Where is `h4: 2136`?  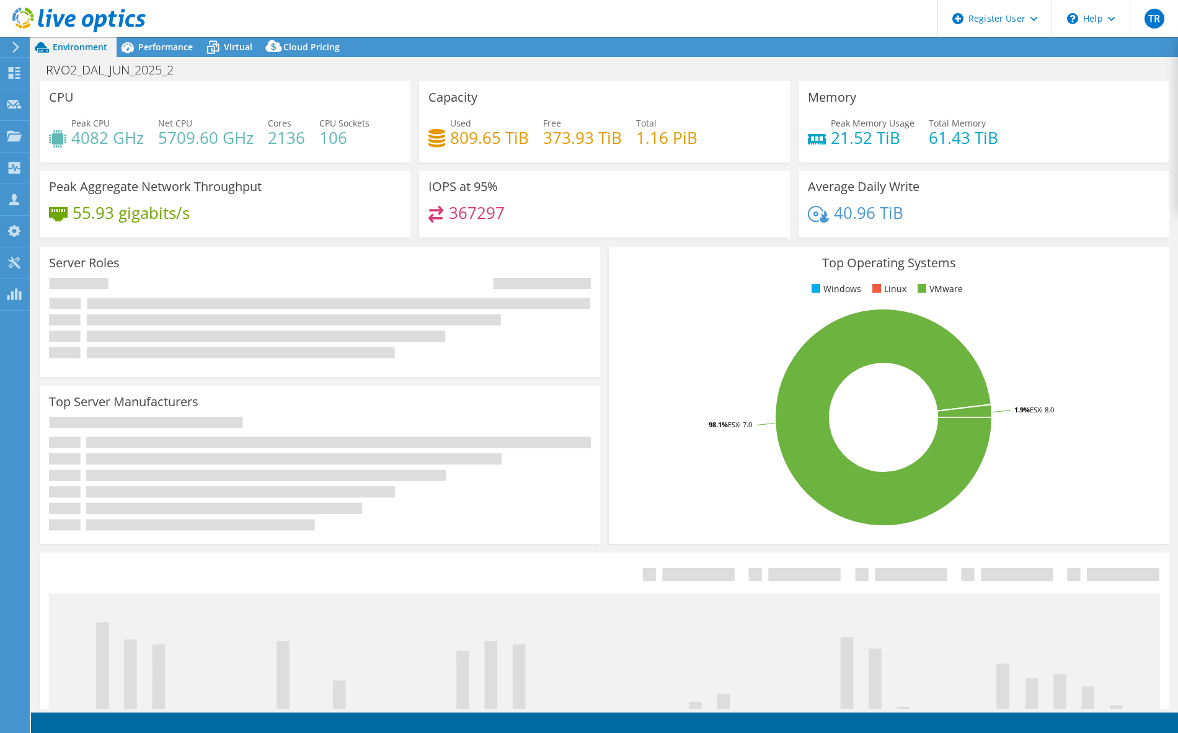 h4: 2136 is located at coordinates (286, 138).